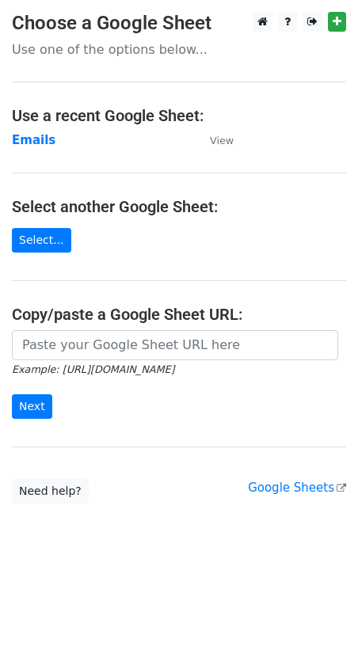  I want to click on a: Google Sheets, so click(297, 488).